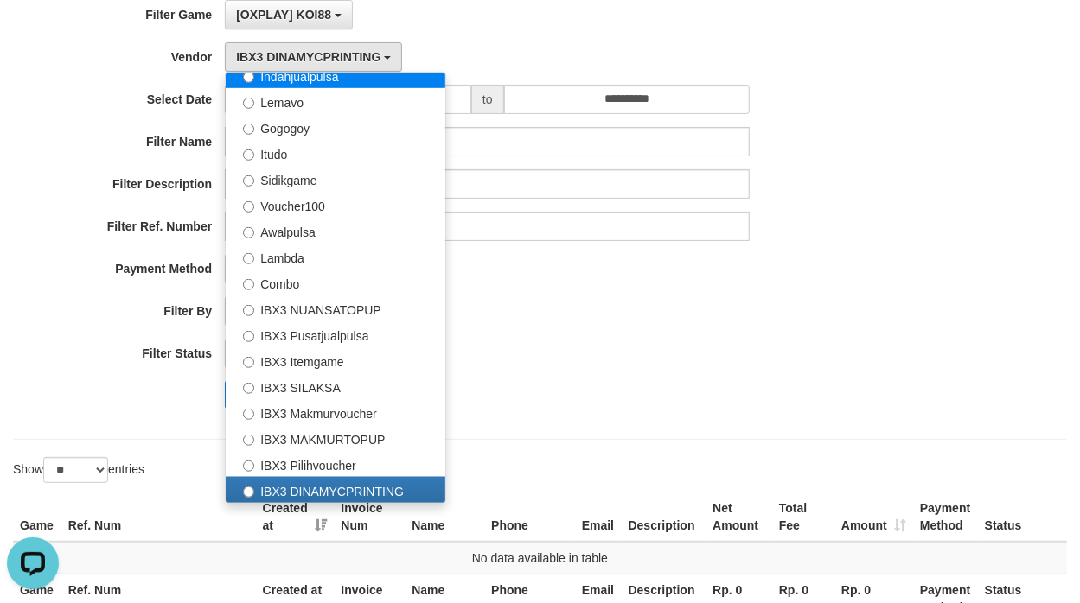 This screenshot has height=603, width=1080. What do you see at coordinates (158, 517) in the screenshot?
I see `th: Ref. Num` at bounding box center [158, 517].